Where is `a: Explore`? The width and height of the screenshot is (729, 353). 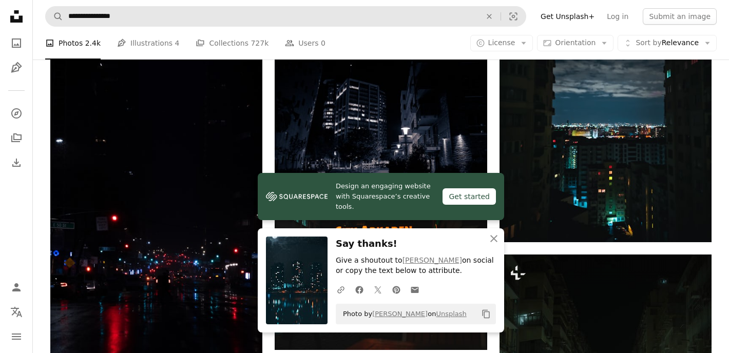
a: Explore is located at coordinates (16, 113).